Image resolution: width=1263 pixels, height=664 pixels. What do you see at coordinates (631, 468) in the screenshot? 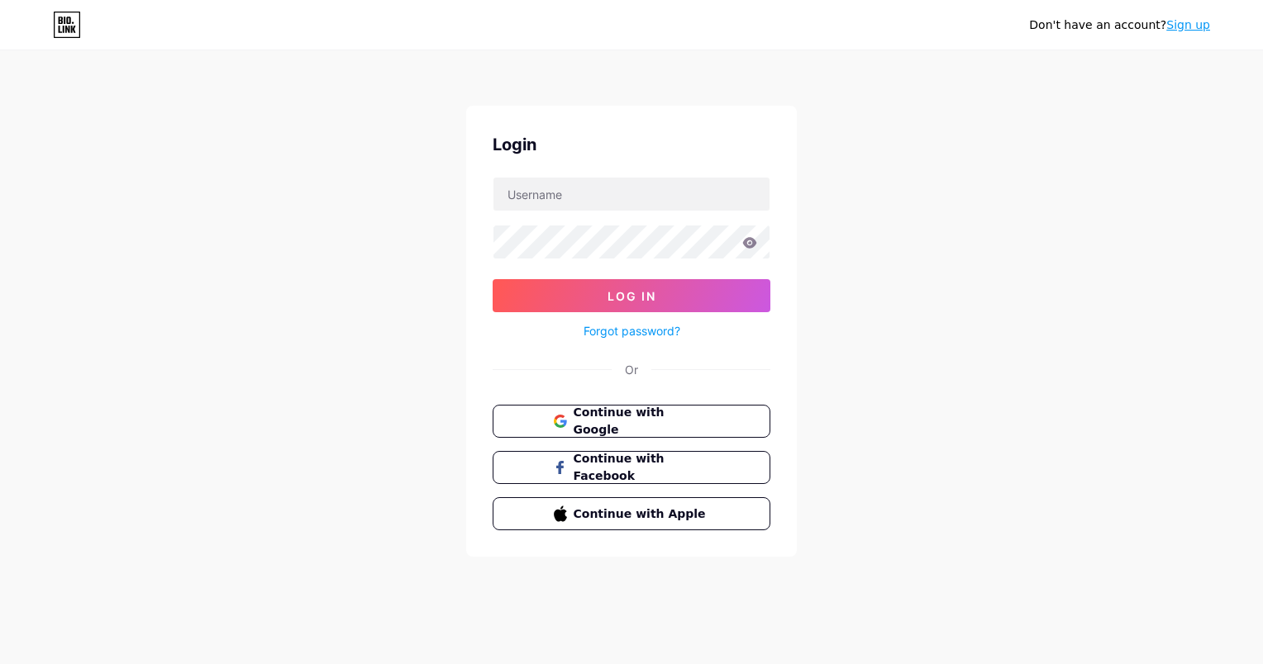
I see `a: Continue with Facebook` at bounding box center [631, 468].